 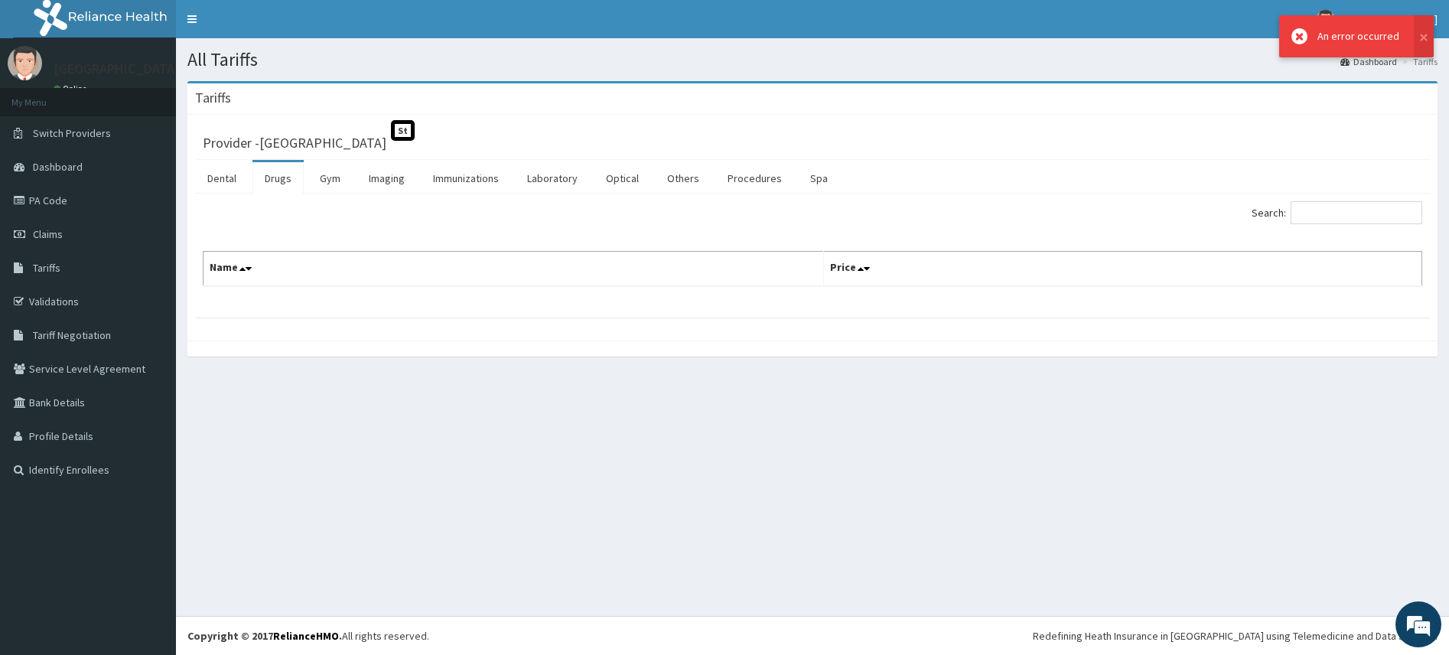 I want to click on a: Drugs, so click(x=278, y=178).